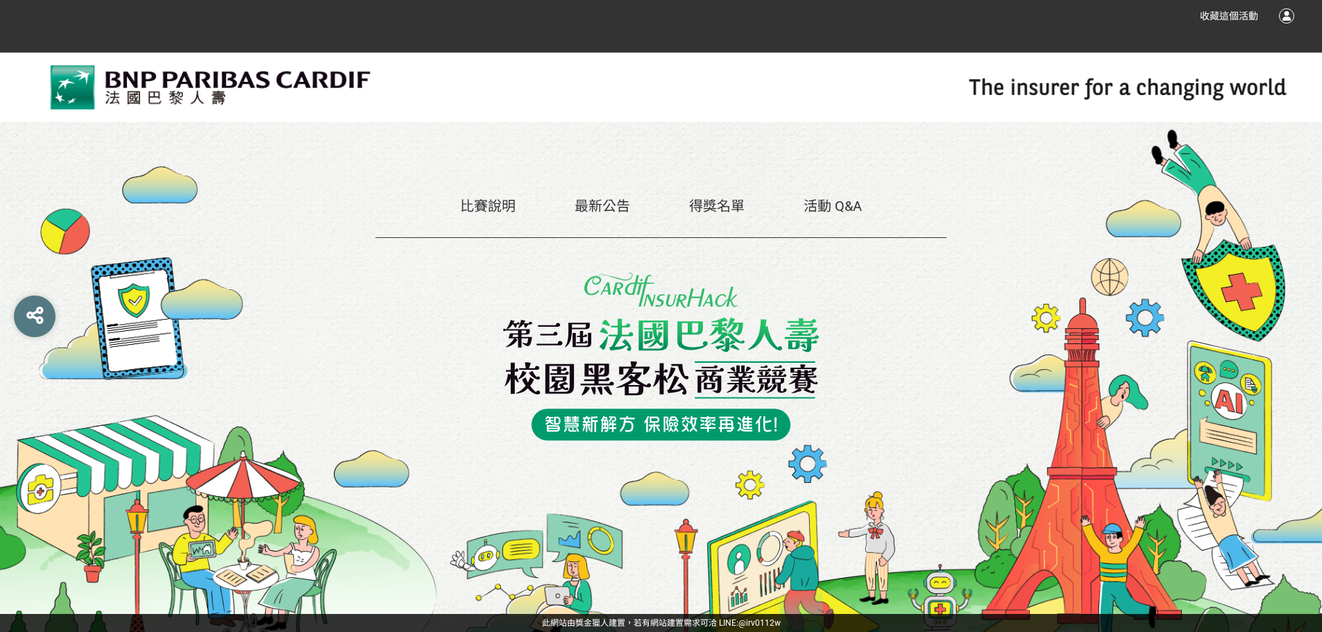  Describe the element at coordinates (661, 623) in the screenshot. I see `span: 可洽 LINE:` at that location.